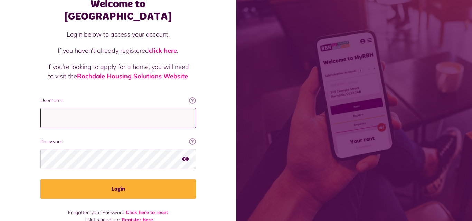 The image size is (472, 221). I want to click on p: If you're looking to apply for a home, you will need to visit the, so click(118, 71).